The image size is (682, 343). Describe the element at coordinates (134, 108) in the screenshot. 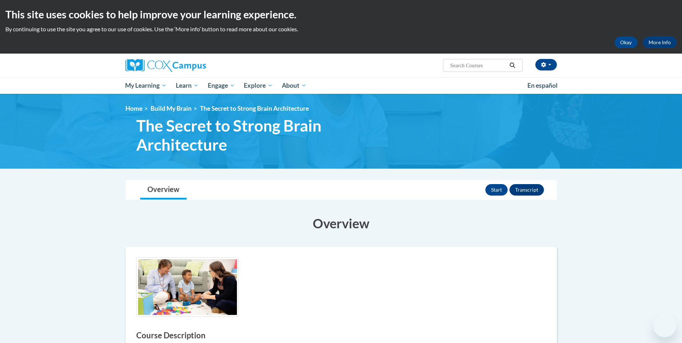

I see `a: Home` at that location.